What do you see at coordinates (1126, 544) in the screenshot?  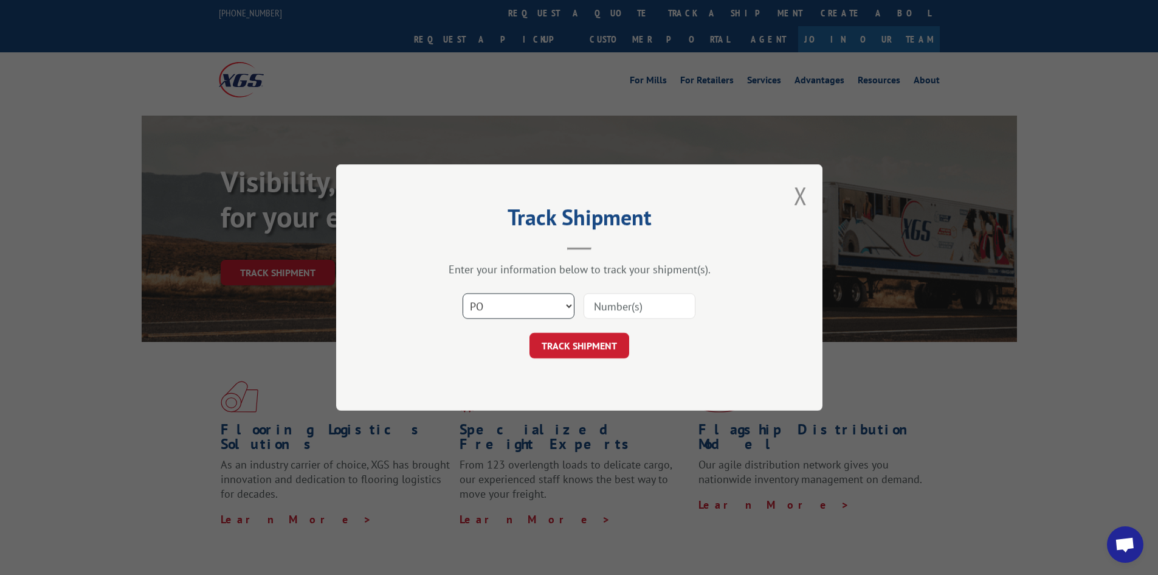 I see `a: Open chat` at bounding box center [1126, 544].